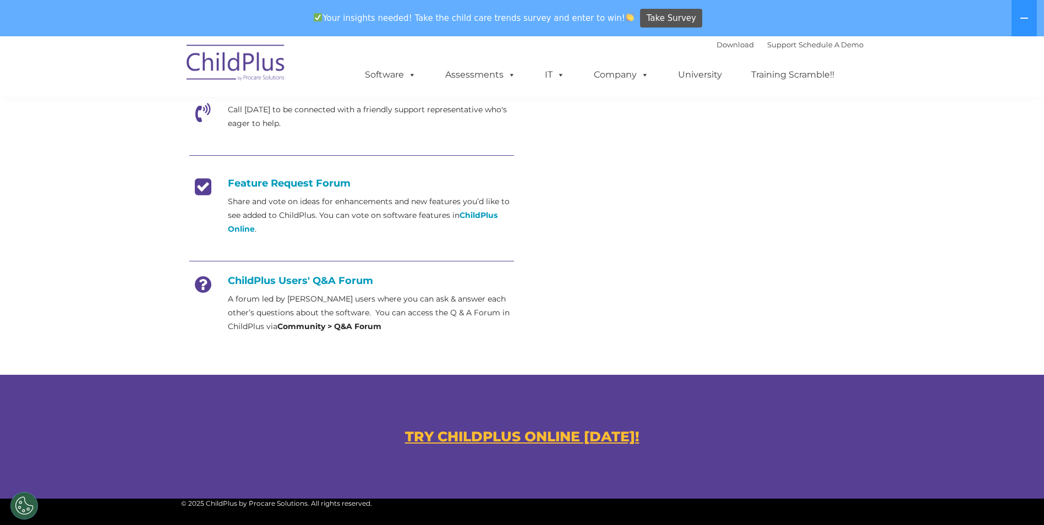 This screenshot has width=1044, height=525. Describe the element at coordinates (363, 222) in the screenshot. I see `strong: ChildPlus Online` at that location.